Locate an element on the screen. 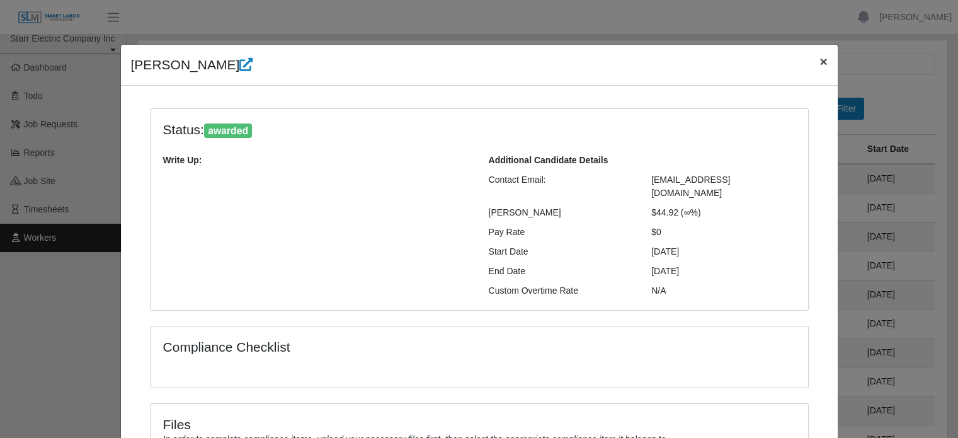 This screenshot has height=438, width=958. div: End Date is located at coordinates (560, 271).